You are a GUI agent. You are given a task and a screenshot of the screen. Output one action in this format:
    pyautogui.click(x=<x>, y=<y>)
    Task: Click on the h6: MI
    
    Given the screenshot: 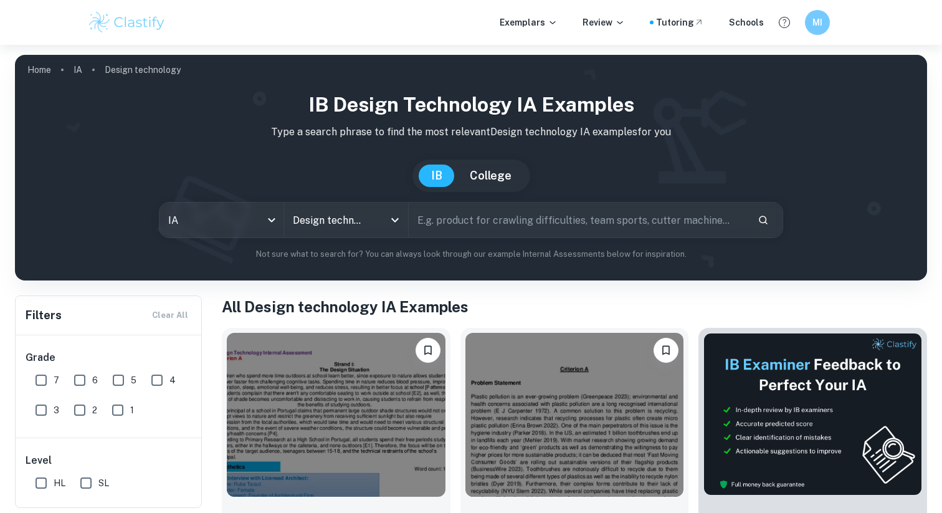 What is the action you would take?
    pyautogui.click(x=817, y=22)
    